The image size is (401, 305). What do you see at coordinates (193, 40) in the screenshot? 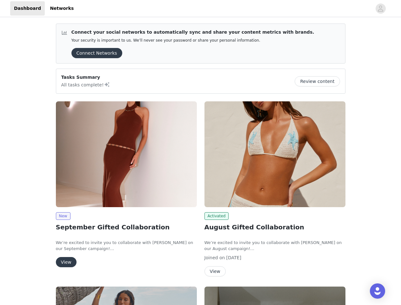
I see `p: Your security is important to us. We’ll never see your password or share your personal information.` at bounding box center [193, 40].